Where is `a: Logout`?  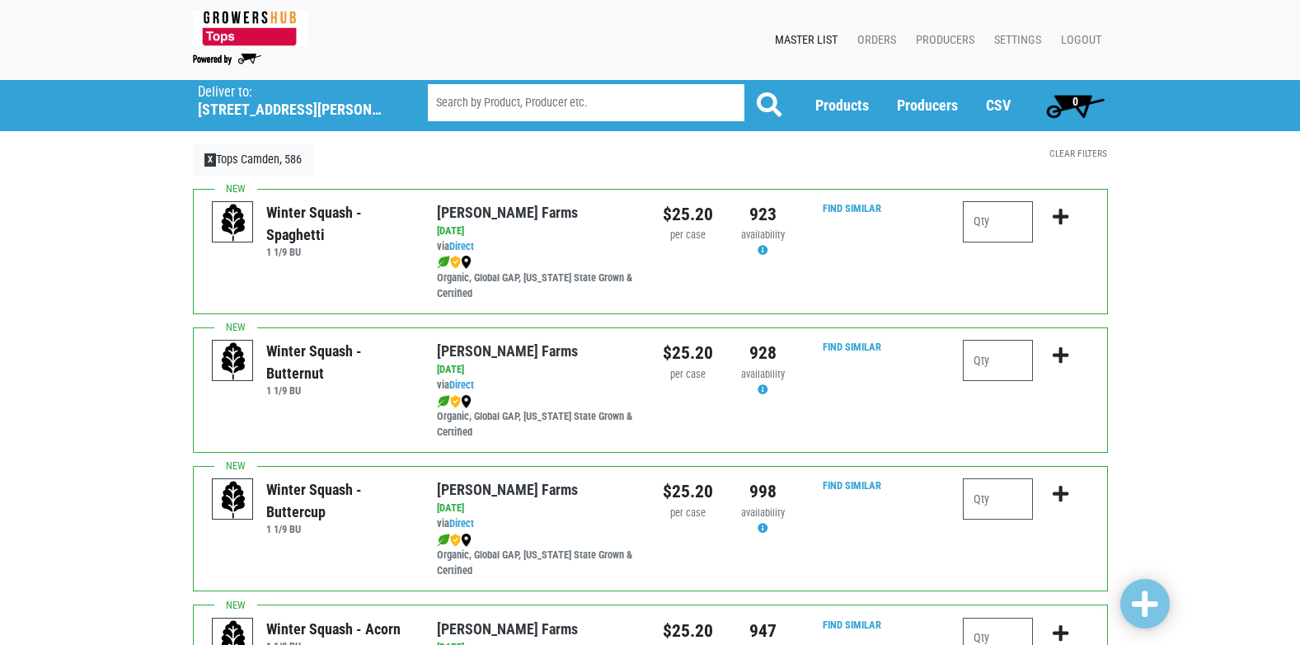 a: Logout is located at coordinates (1078, 40).